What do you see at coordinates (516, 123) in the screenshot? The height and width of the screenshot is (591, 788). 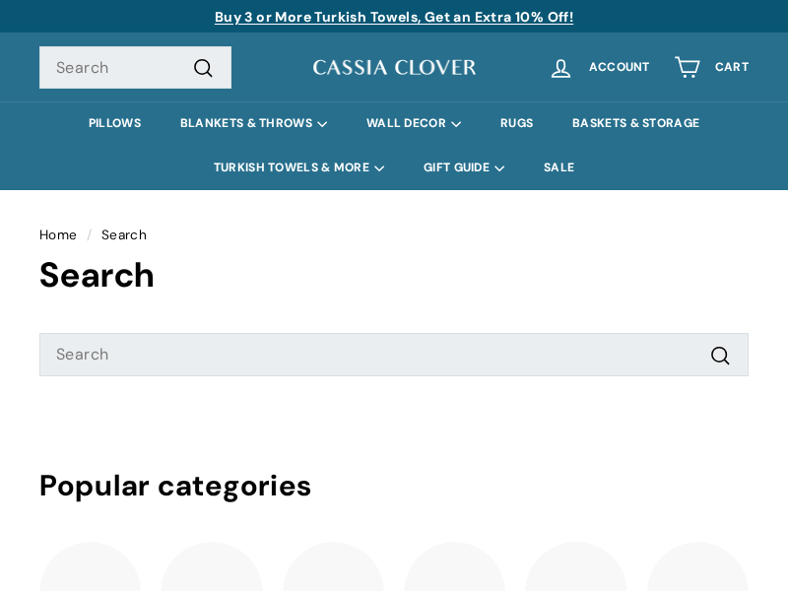 I see `a: RUGS` at bounding box center [516, 123].